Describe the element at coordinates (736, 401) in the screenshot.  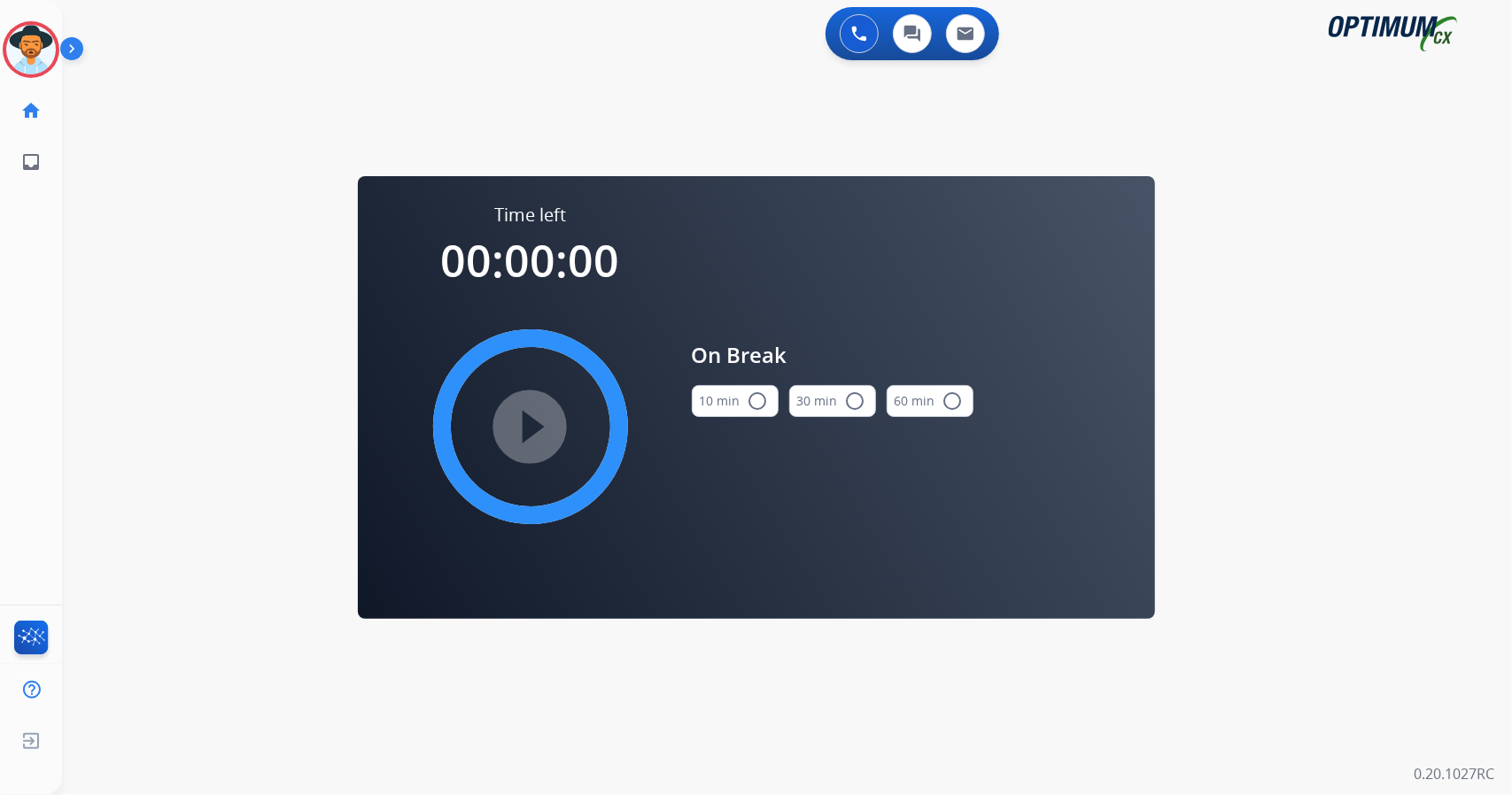
I see `button: 10 min` at that location.